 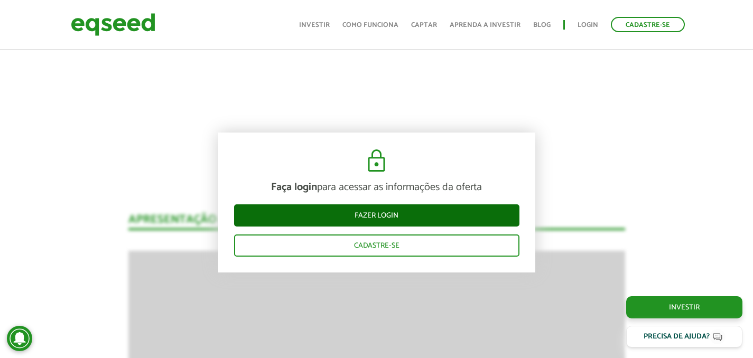 What do you see at coordinates (377, 187) in the screenshot?
I see `p: para acessar as informações da oferta` at bounding box center [377, 187].